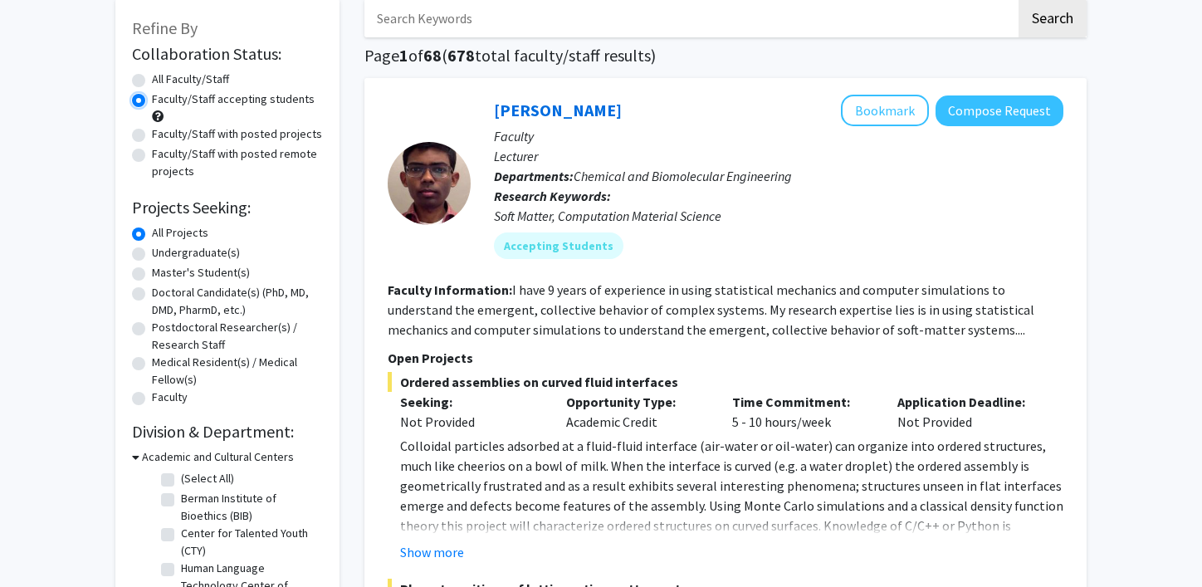  Describe the element at coordinates (558, 246) in the screenshot. I see `mat-chip: Accepting Students` at that location.